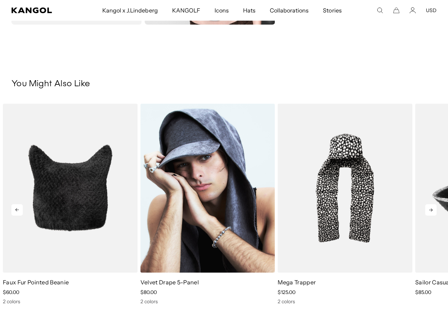 The height and width of the screenshot is (320, 448). I want to click on span: $80.00, so click(149, 292).